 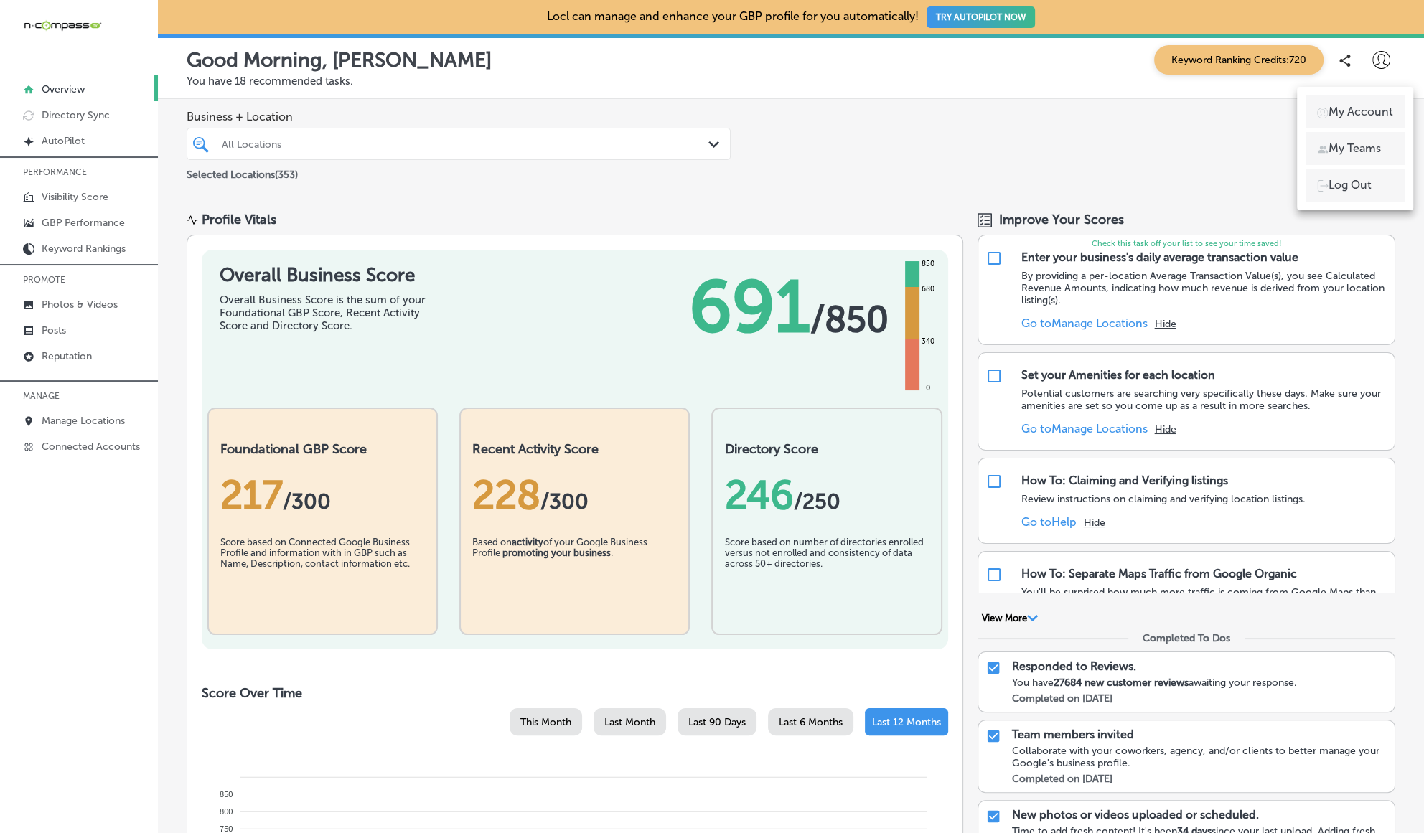 I want to click on p: Reputation, so click(x=67, y=356).